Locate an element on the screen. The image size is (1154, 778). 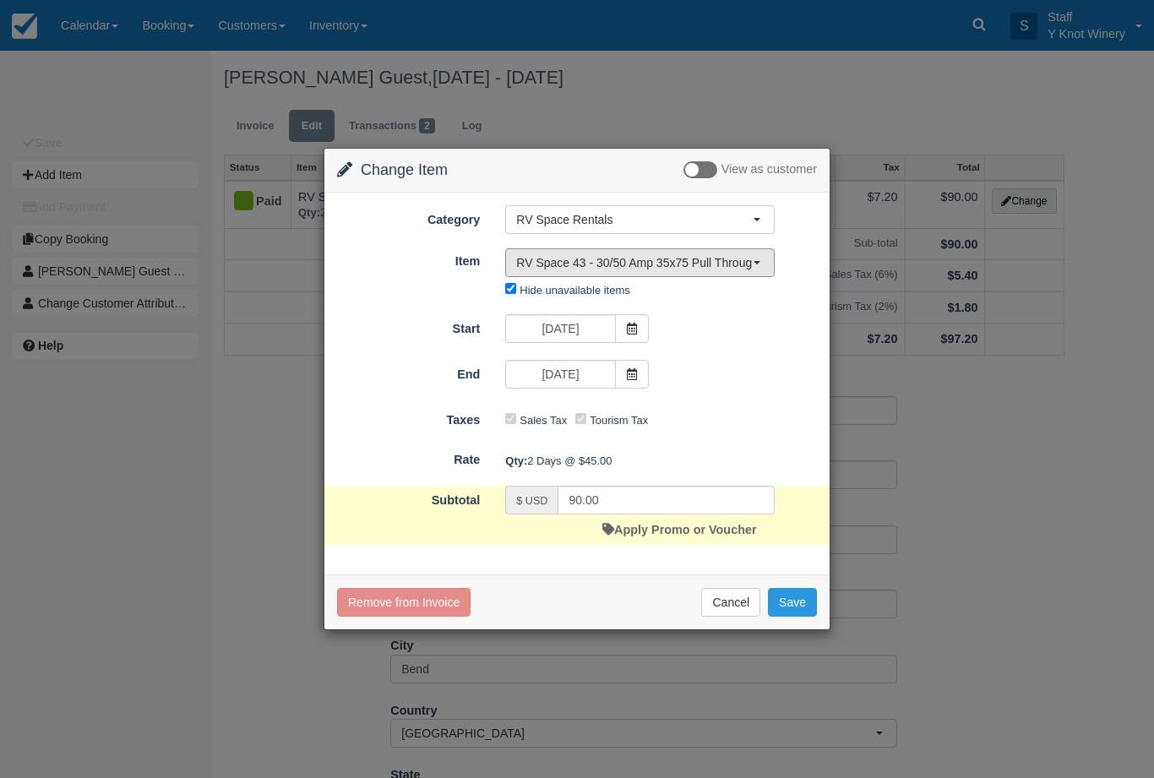
label: Tourism Tax is located at coordinates (618, 420).